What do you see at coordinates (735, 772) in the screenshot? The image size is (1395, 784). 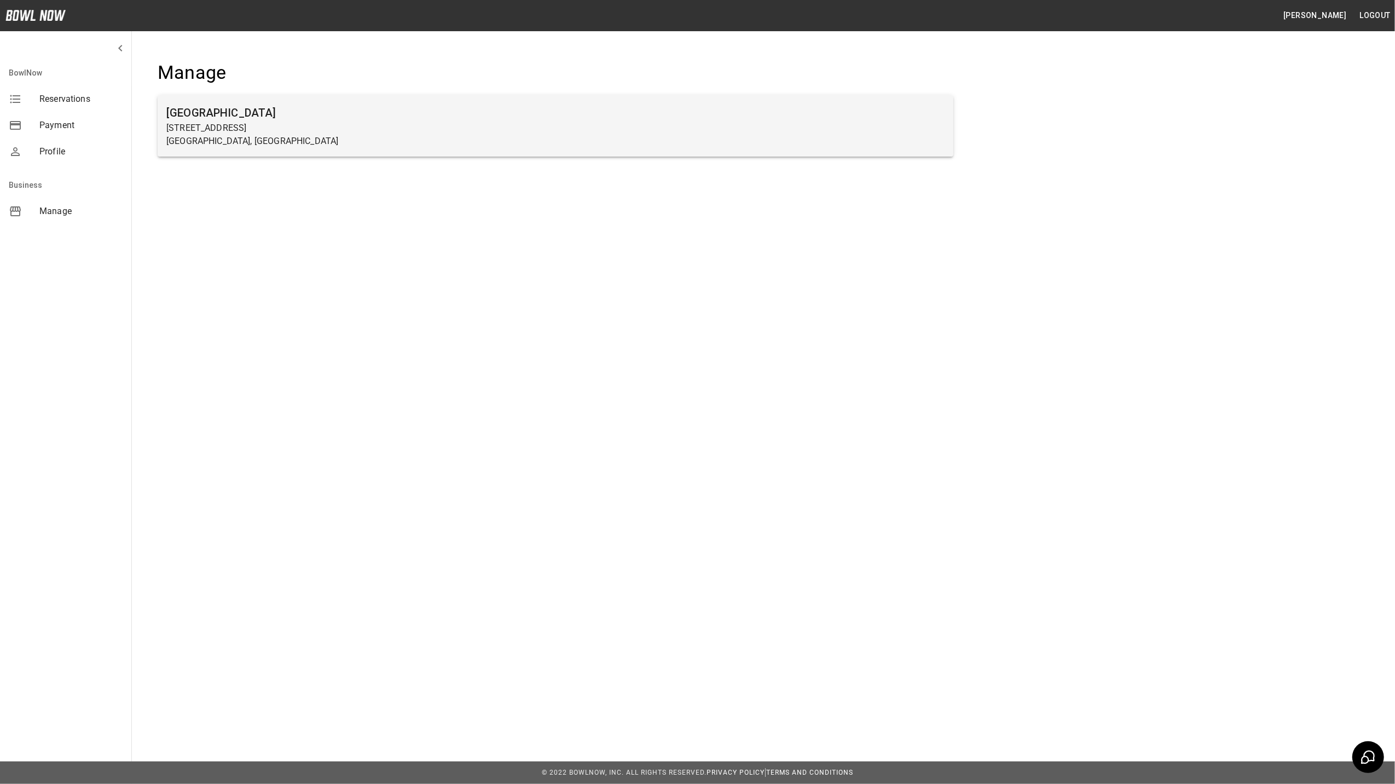 I see `a: Privacy Policy` at bounding box center [735, 772].